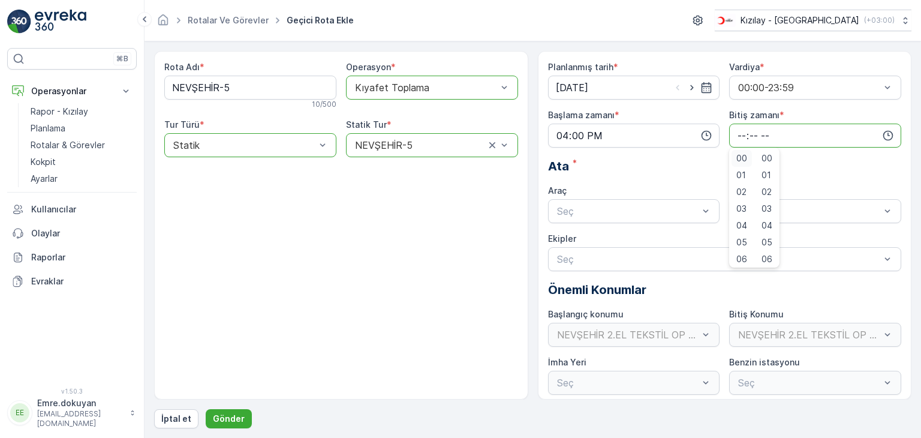 This screenshot has width=921, height=438. Describe the element at coordinates (19, 22) in the screenshot. I see `img: logo` at that location.